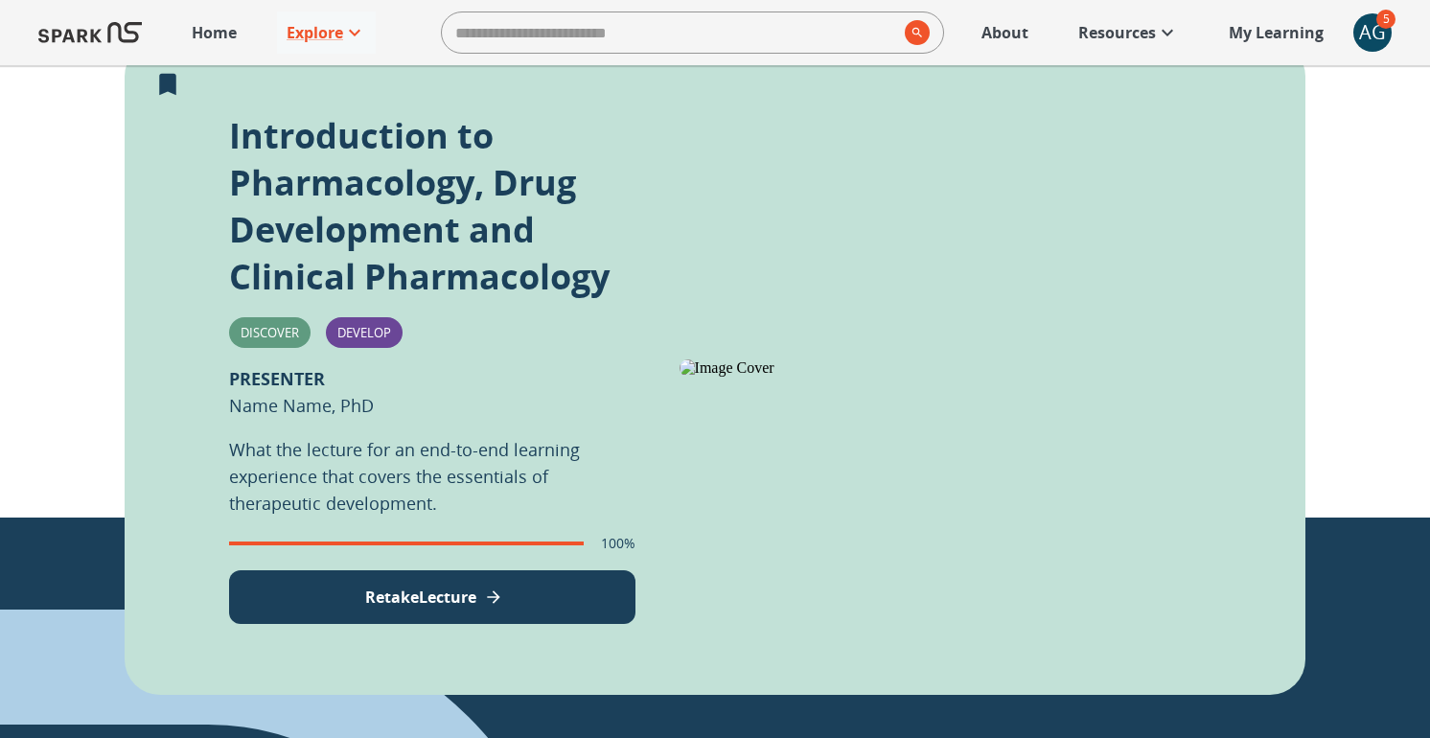  What do you see at coordinates (1275, 33) in the screenshot?
I see `p: My Learning` at bounding box center [1275, 33].